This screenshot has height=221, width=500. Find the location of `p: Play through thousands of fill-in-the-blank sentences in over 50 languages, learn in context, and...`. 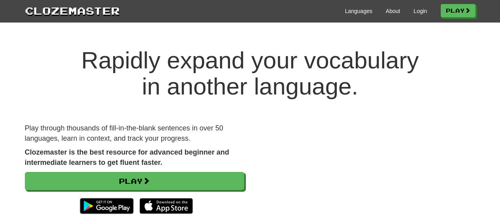

p: Play through thousands of fill-in-the-blank sentences in over 50 languages, learn in context, and... is located at coordinates (134, 133).